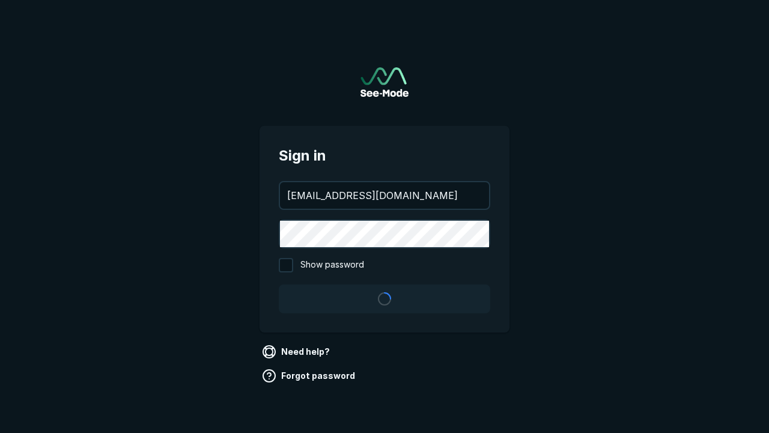  What do you see at coordinates (309, 376) in the screenshot?
I see `a: Forgot password` at bounding box center [309, 376].